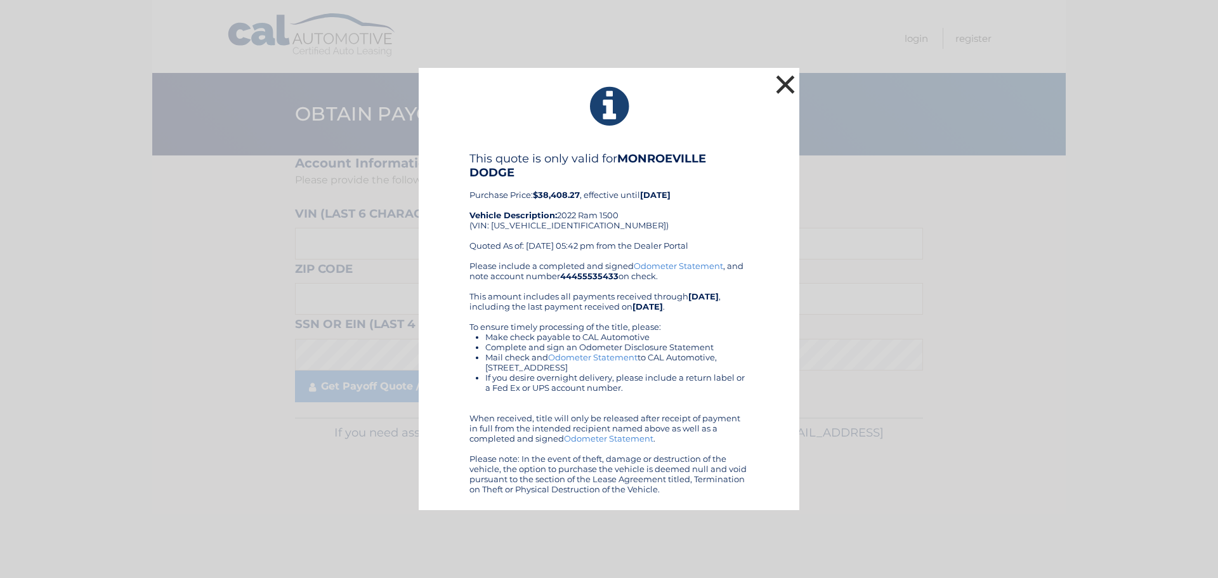 Image resolution: width=1218 pixels, height=578 pixels. Describe the element at coordinates (617, 383) in the screenshot. I see `li: If you desire overnight delivery, please include a return label or a Fed Ex or UPS account number.` at that location.